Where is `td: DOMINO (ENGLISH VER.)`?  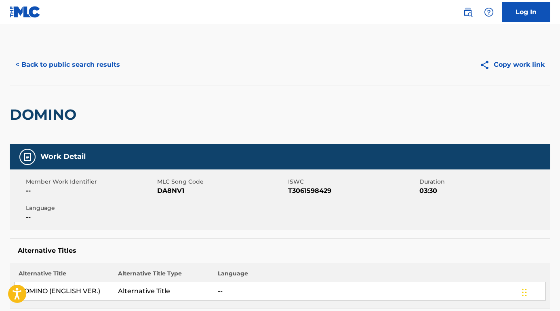 td: DOMINO (ENGLISH VER.) is located at coordinates (64, 291).